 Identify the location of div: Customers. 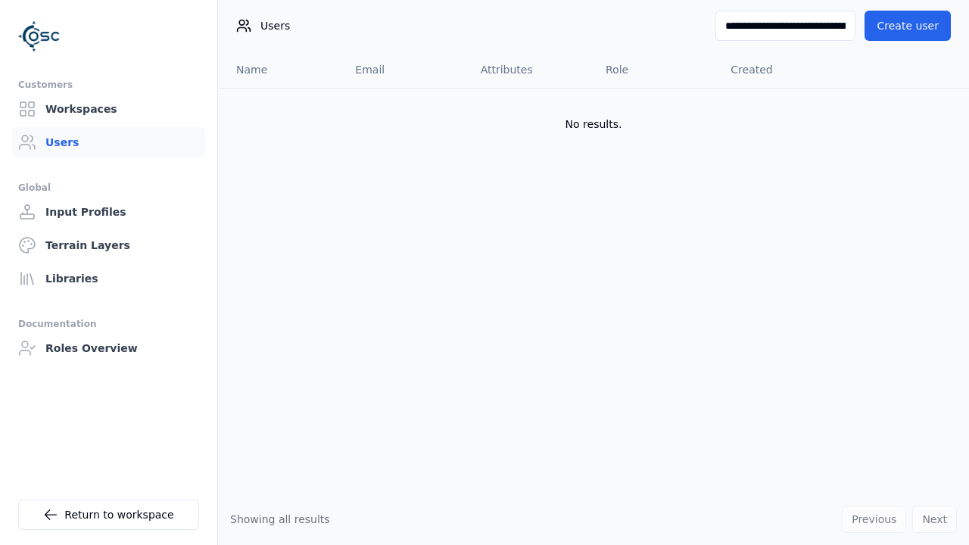
(108, 85).